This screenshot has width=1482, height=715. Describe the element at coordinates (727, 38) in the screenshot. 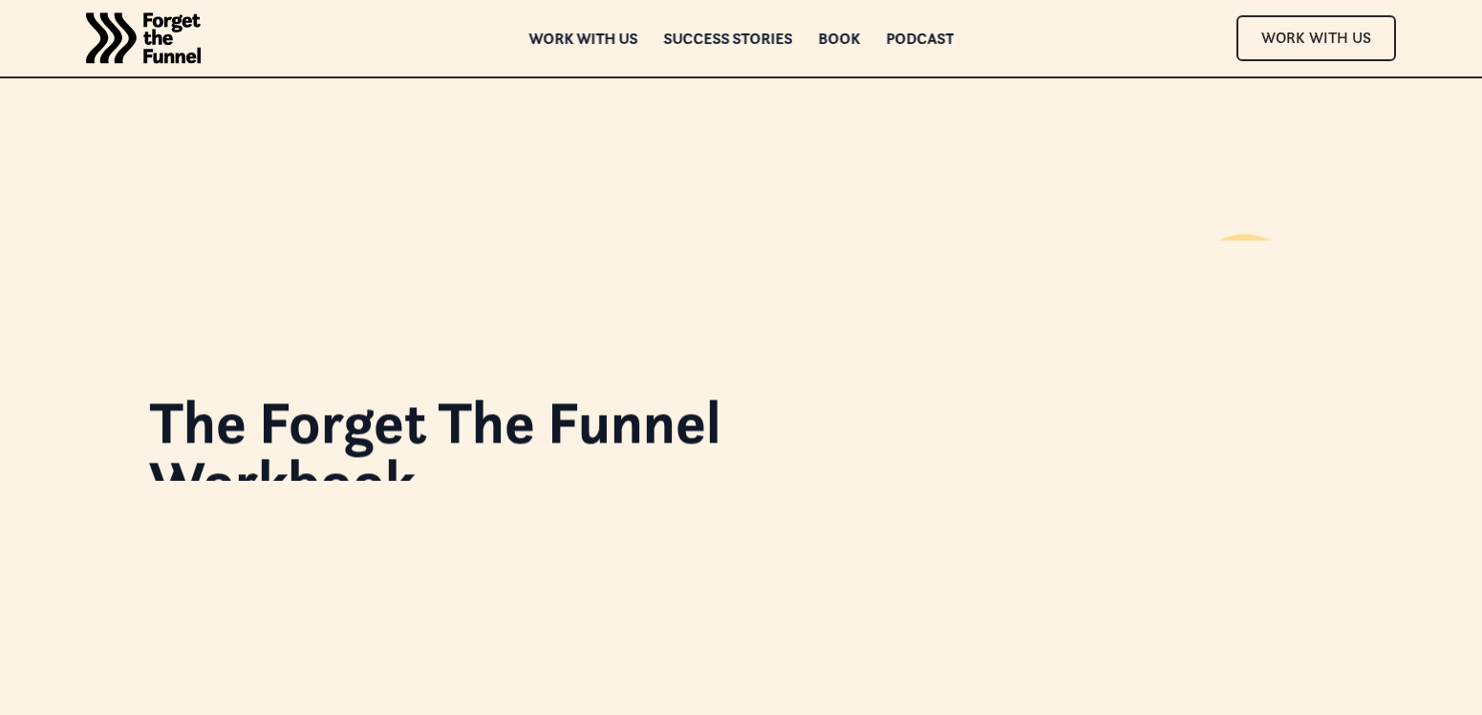

I see `div: Success Stories` at that location.